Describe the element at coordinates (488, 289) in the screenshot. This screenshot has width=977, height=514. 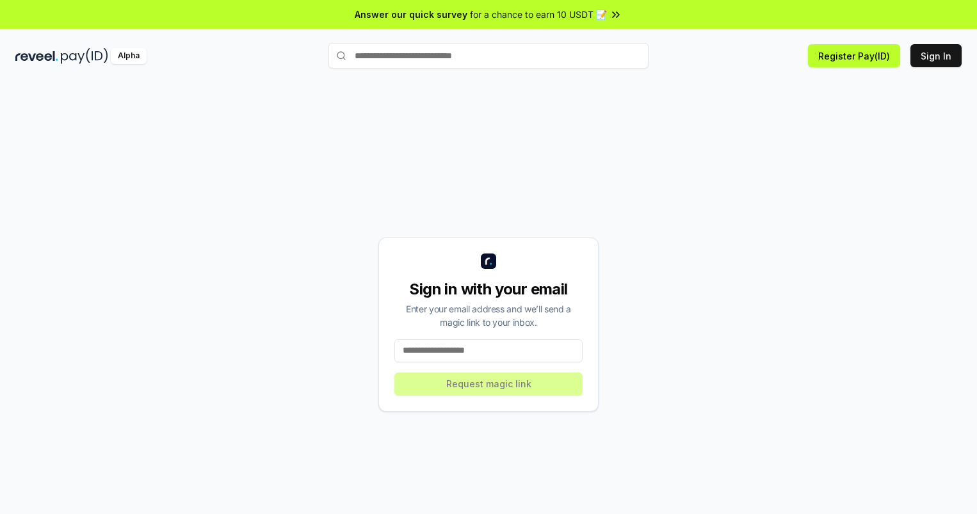
I see `div: Sign in with your email` at that location.